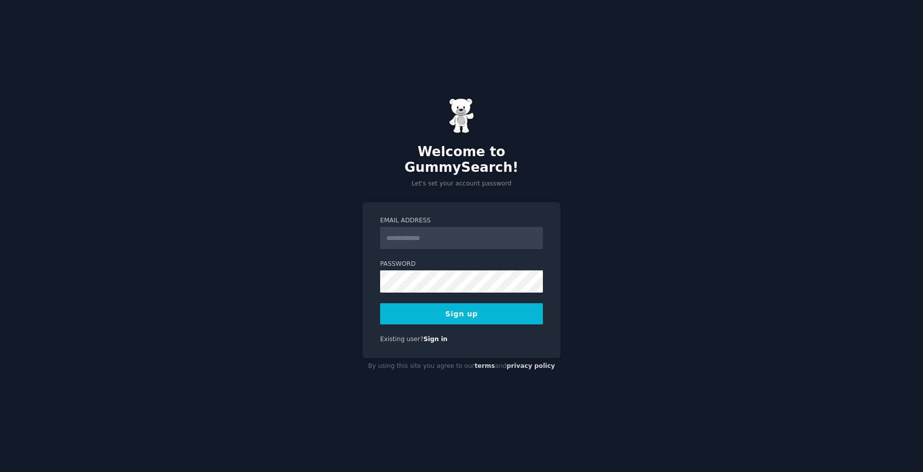 This screenshot has height=472, width=923. Describe the element at coordinates (462, 314) in the screenshot. I see `button: Sign up` at that location.